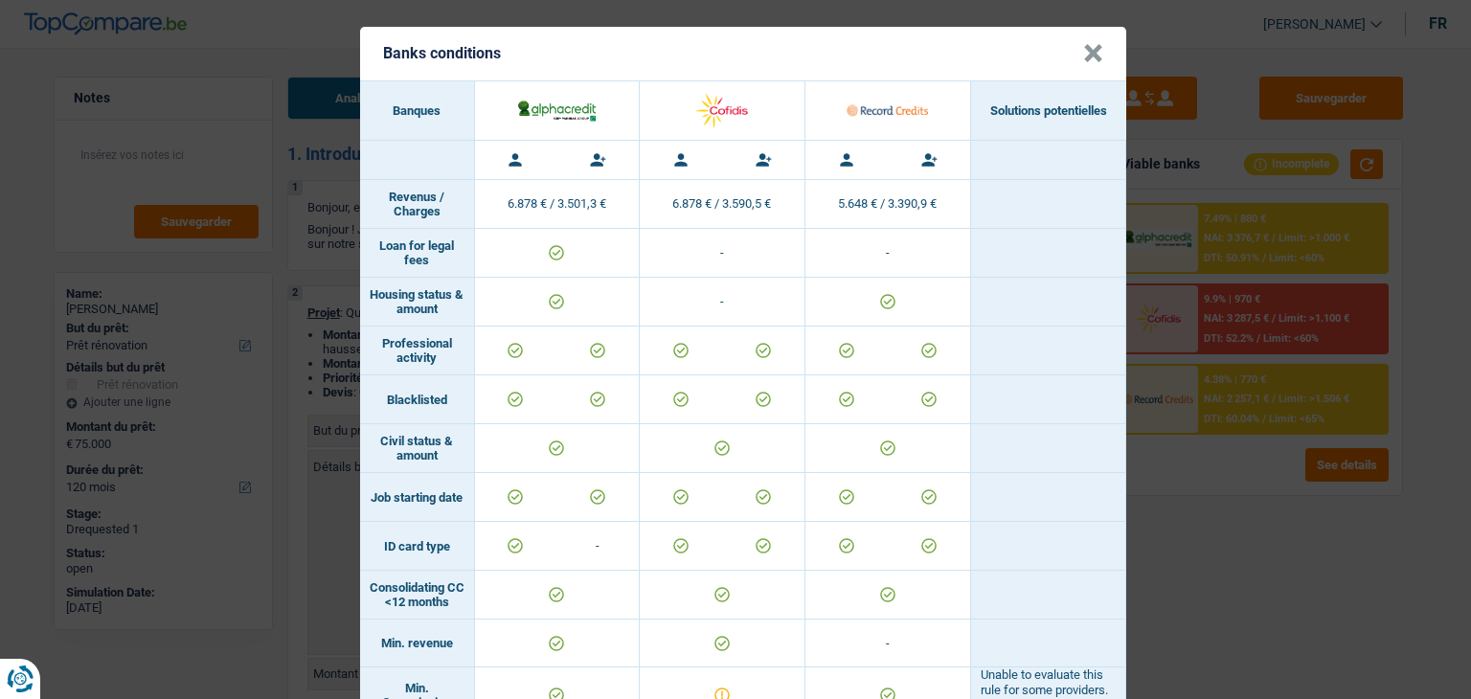 The height and width of the screenshot is (699, 1471). Describe the element at coordinates (418, 111) in the screenshot. I see `th: Banques` at that location.